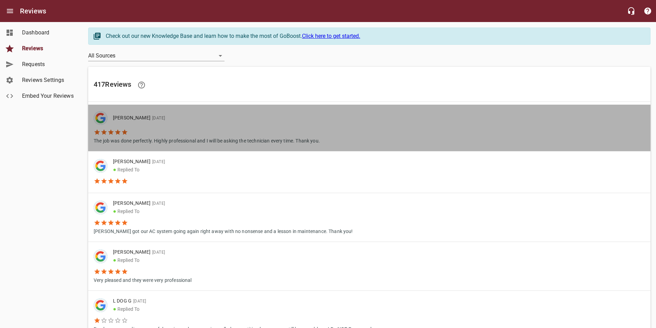 The width and height of the screenshot is (656, 328). What do you see at coordinates (374, 36) in the screenshot?
I see `div: Check out our new Knowledge Base and learn how to make the most of GoBoost.` at bounding box center [374, 36].